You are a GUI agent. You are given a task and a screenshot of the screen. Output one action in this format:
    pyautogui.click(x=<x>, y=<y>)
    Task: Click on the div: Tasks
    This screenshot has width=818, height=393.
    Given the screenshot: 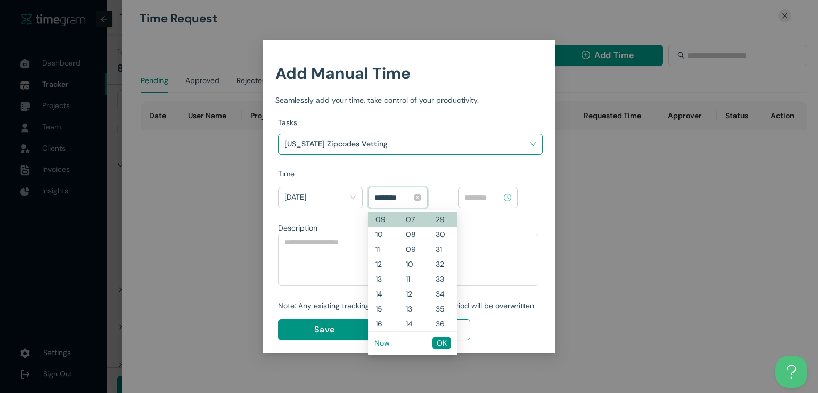 What is the action you would take?
    pyautogui.click(x=410, y=122)
    